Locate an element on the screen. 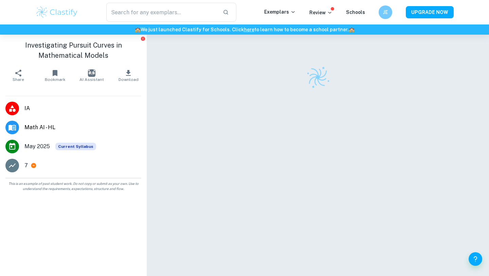  span: AI Assistant is located at coordinates (92, 79).